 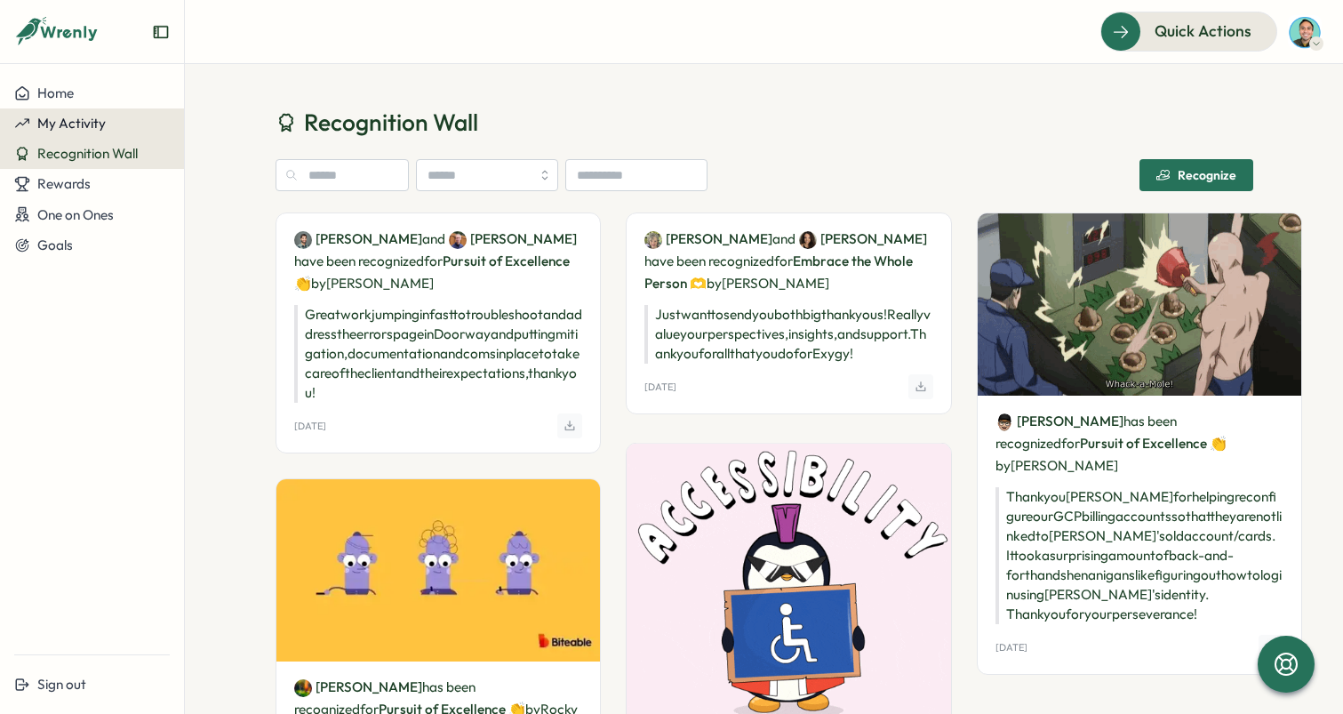 What do you see at coordinates (1197, 175) in the screenshot?
I see `div: Recognize` at bounding box center [1197, 175].